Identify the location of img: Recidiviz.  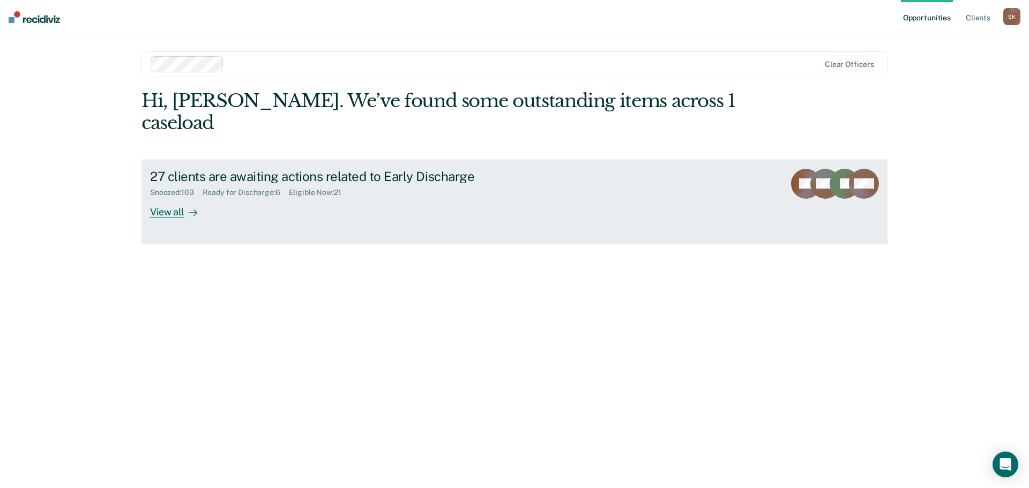
(34, 17).